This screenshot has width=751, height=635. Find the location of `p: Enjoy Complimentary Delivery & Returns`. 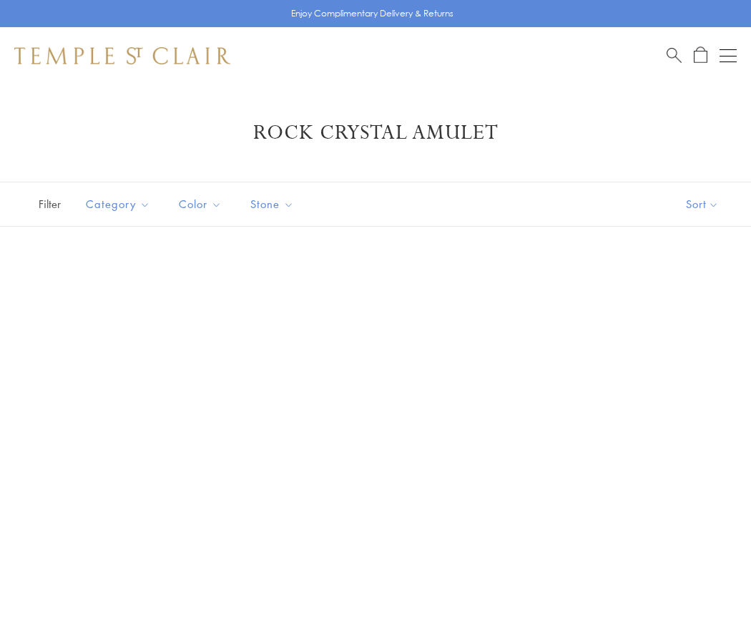

p: Enjoy Complimentary Delivery & Returns is located at coordinates (372, 14).